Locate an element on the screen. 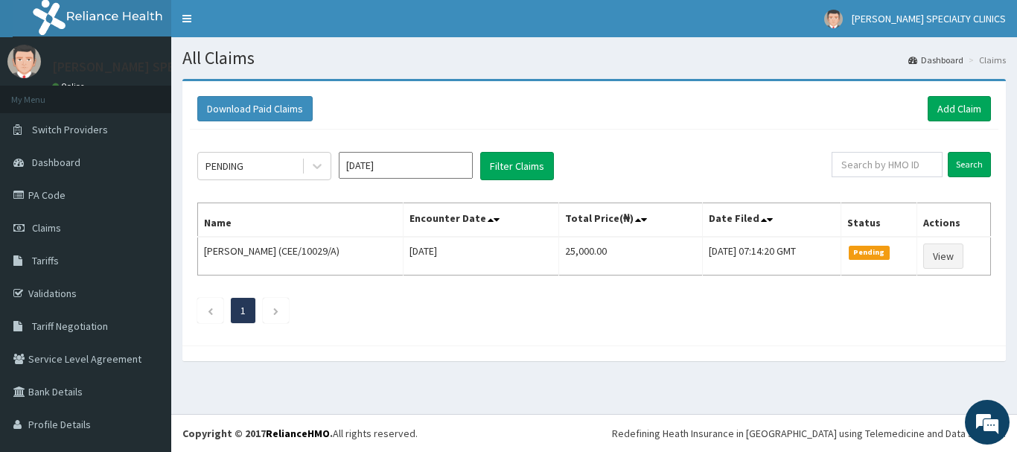 The height and width of the screenshot is (452, 1017). th: Encounter Date is located at coordinates (481, 220).